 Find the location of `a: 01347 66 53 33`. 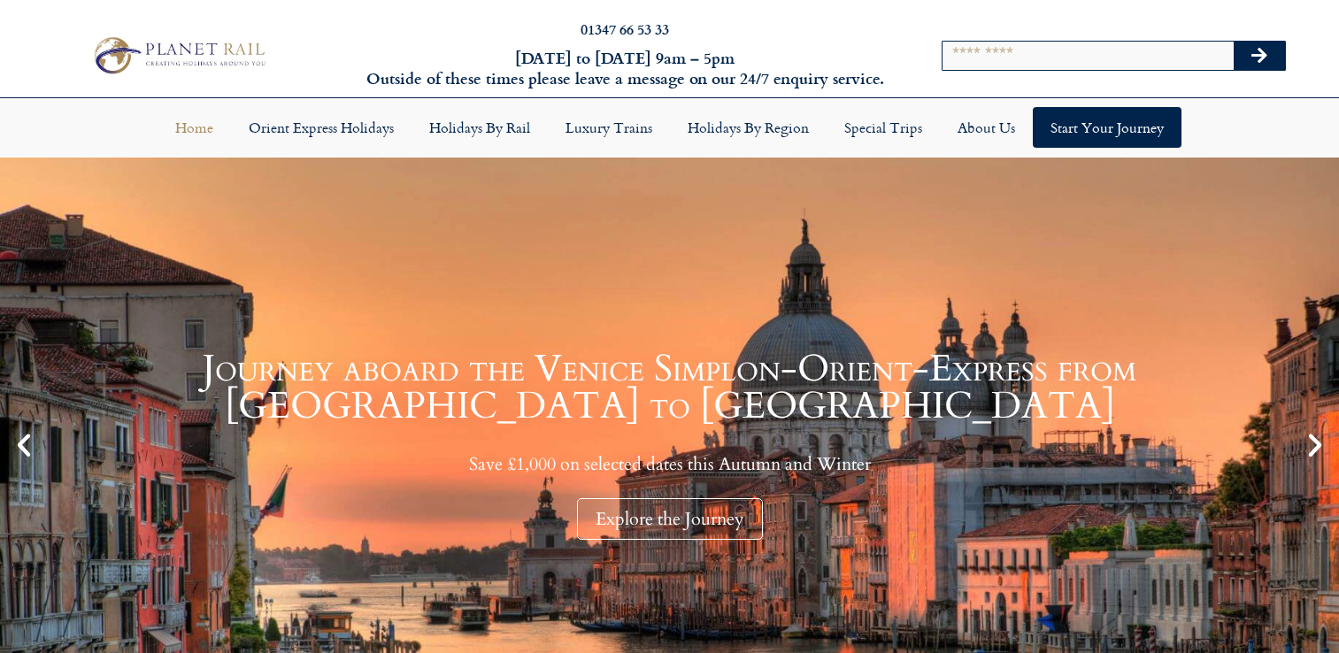

a: 01347 66 53 33 is located at coordinates (625, 28).